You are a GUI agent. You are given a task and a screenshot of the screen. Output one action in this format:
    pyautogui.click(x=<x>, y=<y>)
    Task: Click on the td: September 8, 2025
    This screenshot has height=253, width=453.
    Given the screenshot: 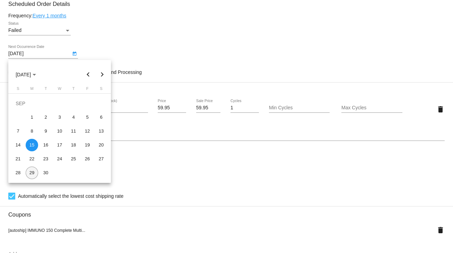 What is the action you would take?
    pyautogui.click(x=32, y=131)
    